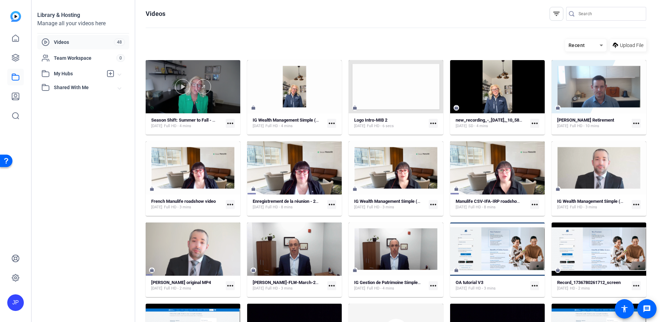 The image size is (660, 322). Describe the element at coordinates (393, 201) in the screenshot. I see `strong: IG Wealth Management Simple (46516)` at that location.